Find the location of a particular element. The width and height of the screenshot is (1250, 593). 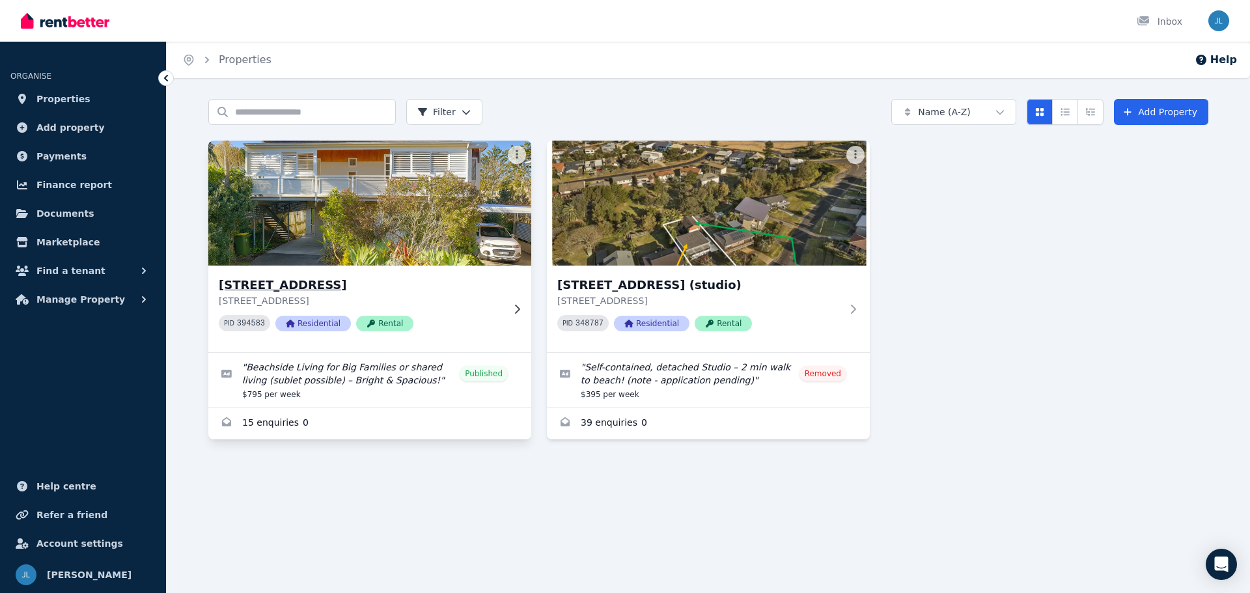

span: Properties is located at coordinates (63, 99).